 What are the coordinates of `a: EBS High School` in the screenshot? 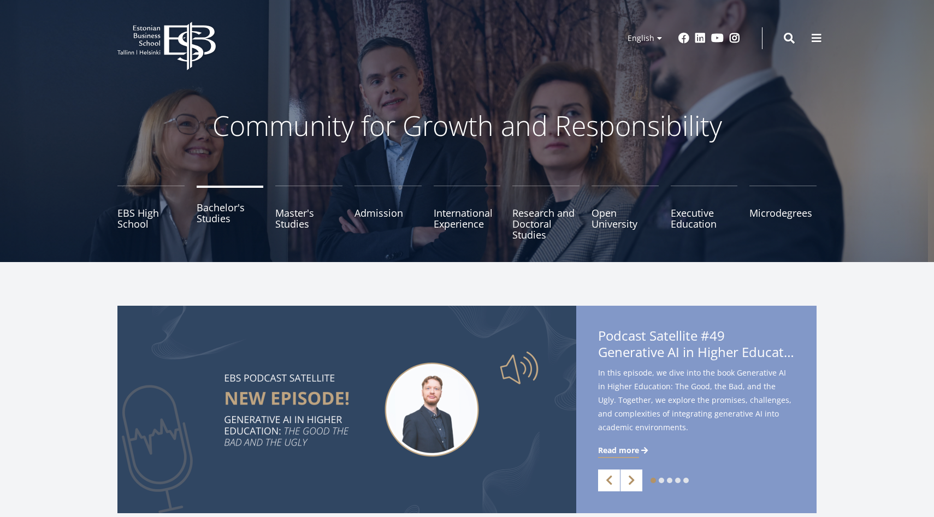 It's located at (151, 213).